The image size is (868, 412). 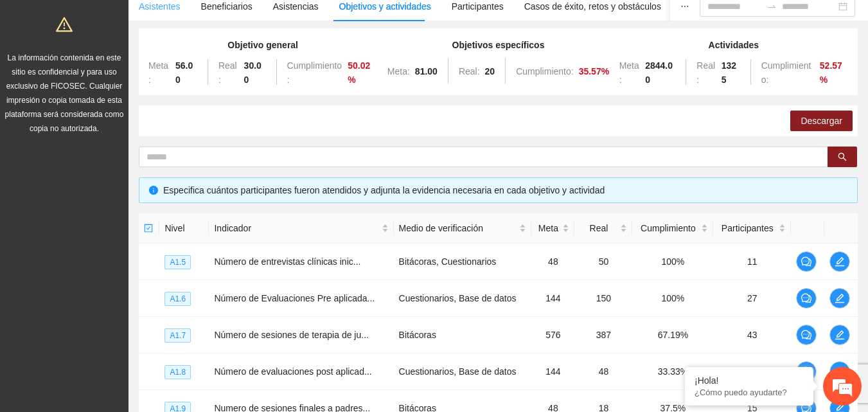 I want to click on span: ellipsis, so click(x=685, y=6).